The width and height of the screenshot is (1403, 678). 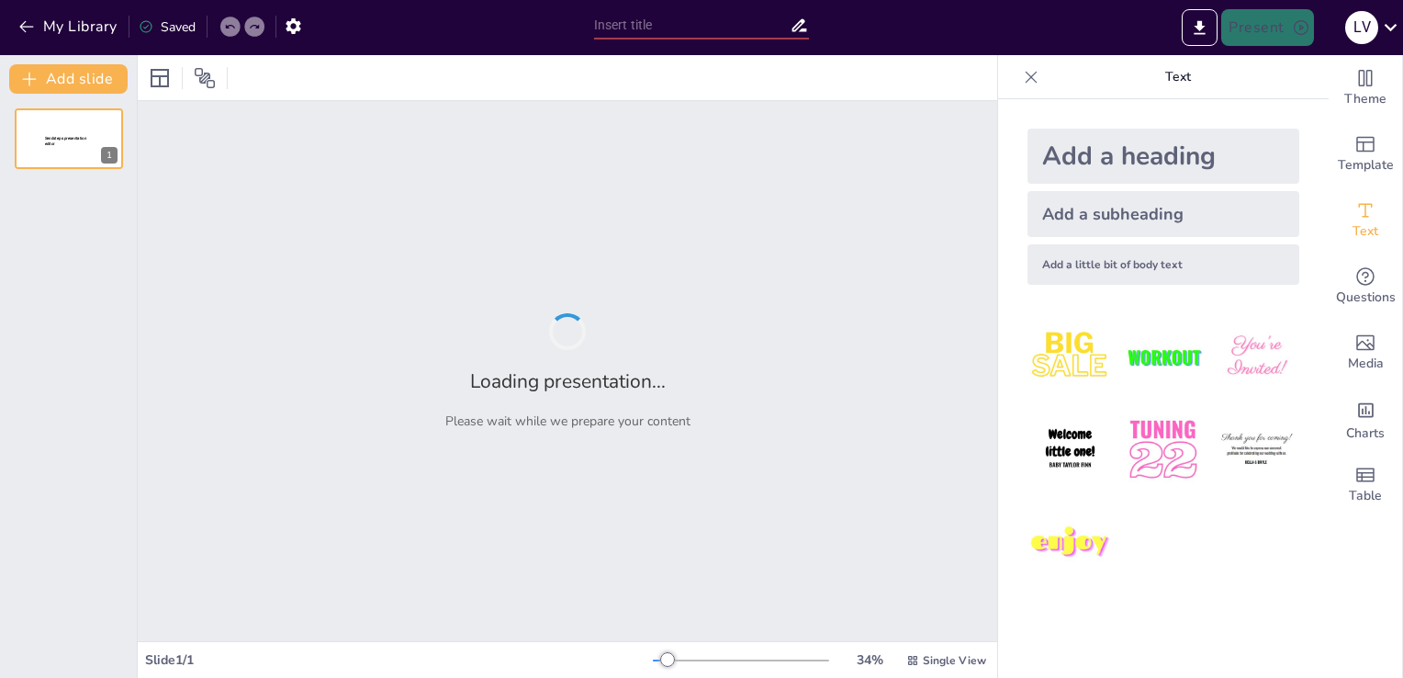 I want to click on img: 6.jpeg, so click(x=1256, y=449).